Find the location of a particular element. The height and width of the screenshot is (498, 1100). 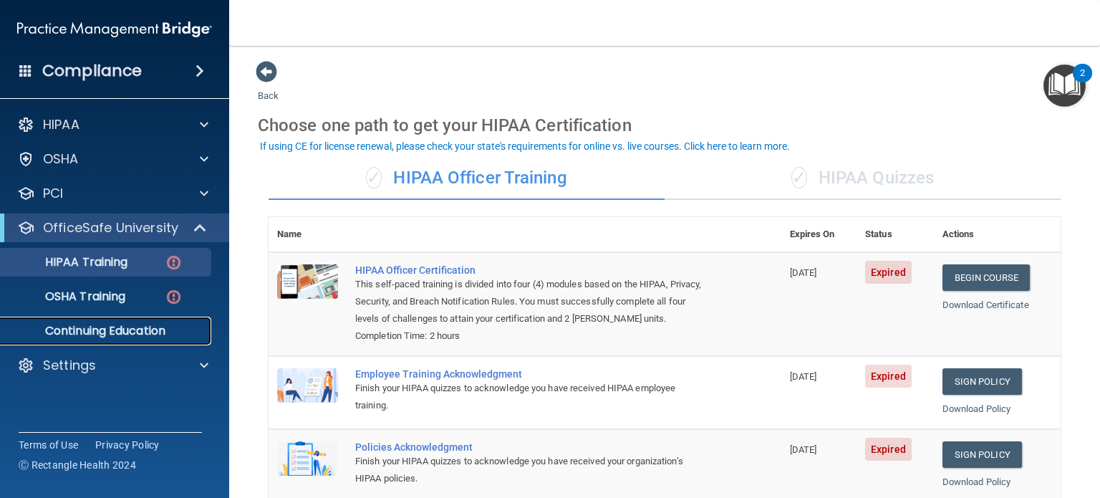

h4: Compliance is located at coordinates (92, 71).